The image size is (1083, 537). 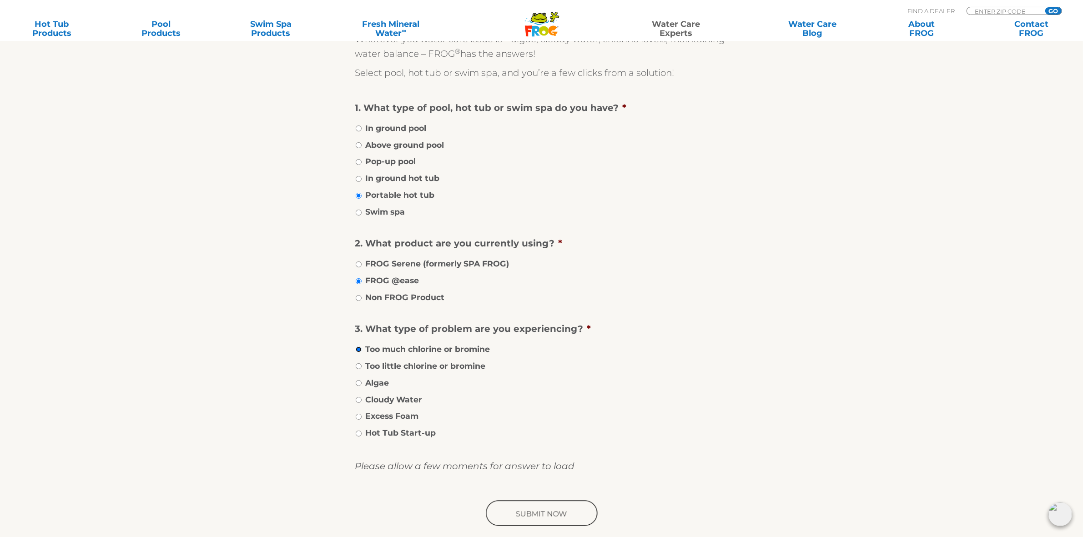 What do you see at coordinates (392, 416) in the screenshot?
I see `label: Excess Foam` at bounding box center [392, 416].